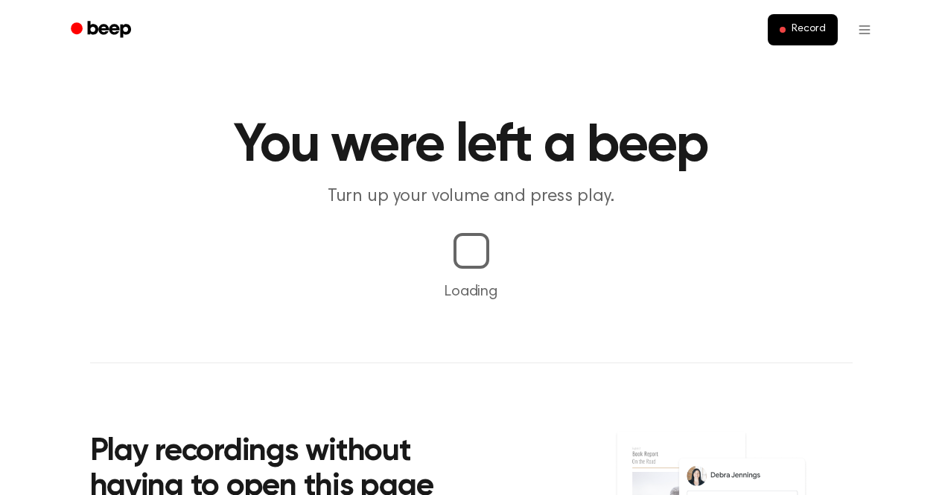  Describe the element at coordinates (472, 146) in the screenshot. I see `h1: You were left a beep` at that location.